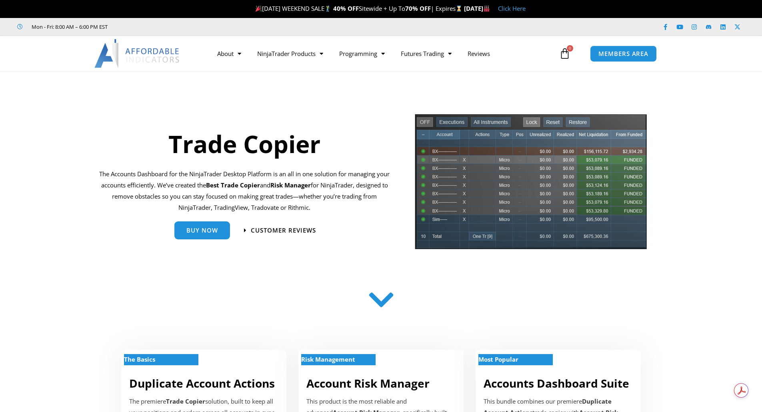  Describe the element at coordinates (511, 8) in the screenshot. I see `a: Click Here` at that location.